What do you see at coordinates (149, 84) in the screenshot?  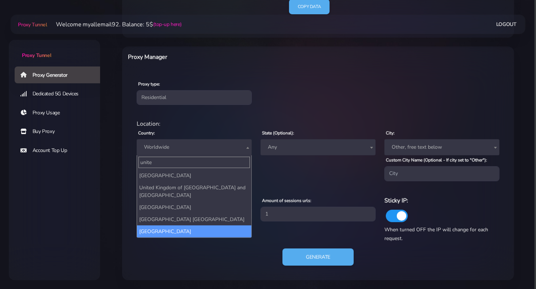 I see `label: Proxy type:` at bounding box center [149, 84].